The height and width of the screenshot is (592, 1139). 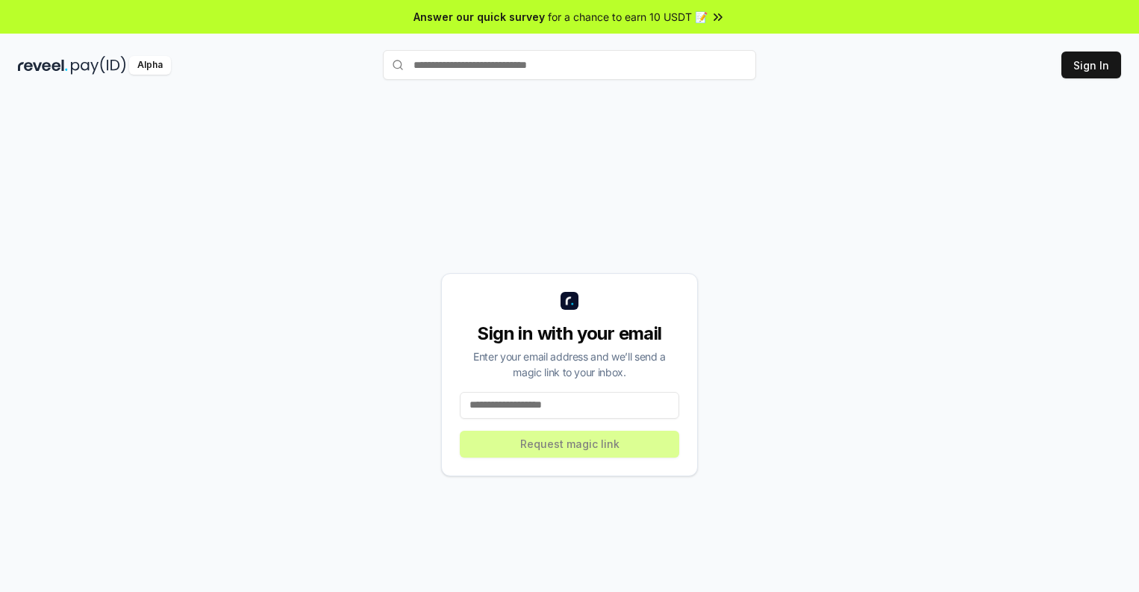 What do you see at coordinates (150, 65) in the screenshot?
I see `div: Alpha` at bounding box center [150, 65].